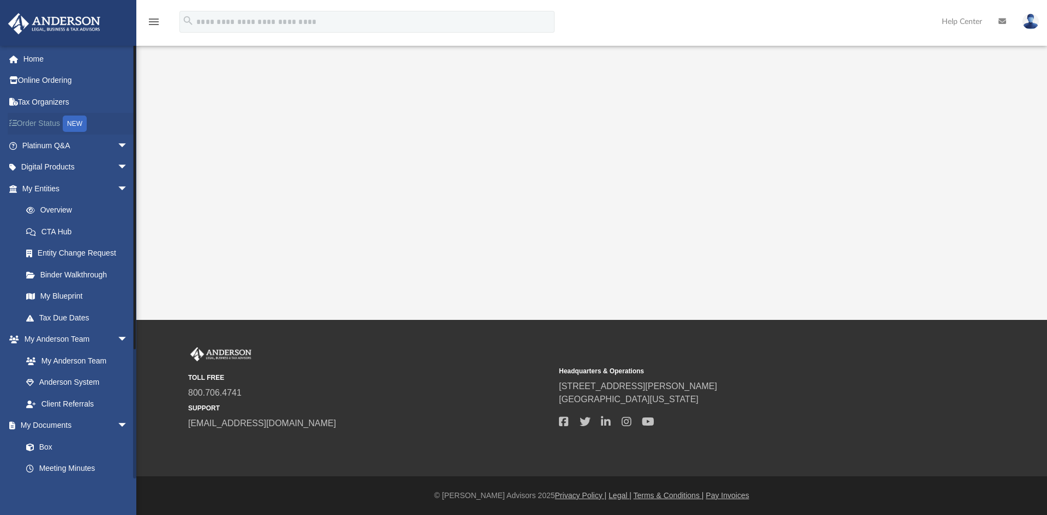 The width and height of the screenshot is (1047, 515). I want to click on a: My Documentsarrow_drop_down, so click(73, 426).